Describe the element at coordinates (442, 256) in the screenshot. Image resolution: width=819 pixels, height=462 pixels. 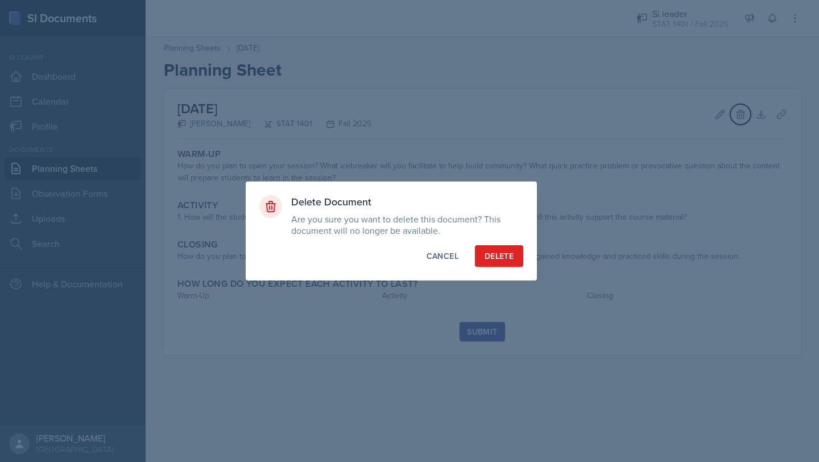
I see `button: Cancel` at that location.